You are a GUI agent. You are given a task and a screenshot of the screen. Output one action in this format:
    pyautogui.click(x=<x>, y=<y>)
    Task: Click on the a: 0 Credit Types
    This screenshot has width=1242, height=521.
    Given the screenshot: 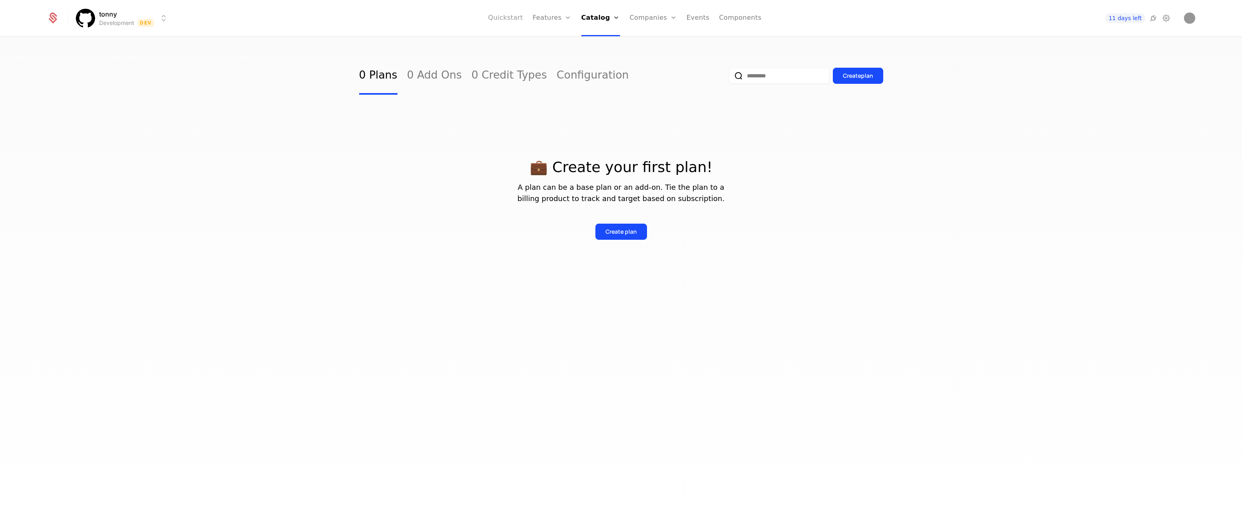 What is the action you would take?
    pyautogui.click(x=509, y=76)
    